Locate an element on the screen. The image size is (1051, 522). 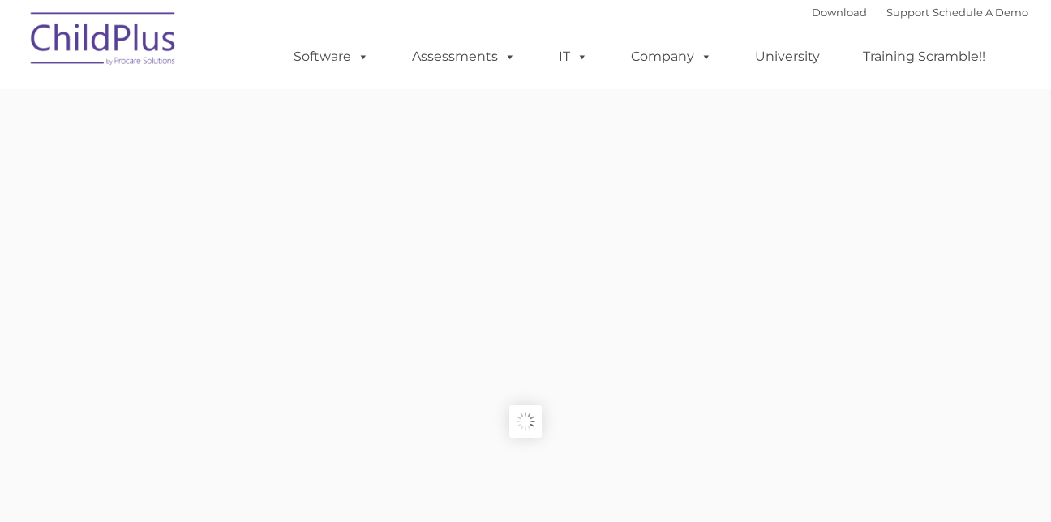
a: Support is located at coordinates (907, 12).